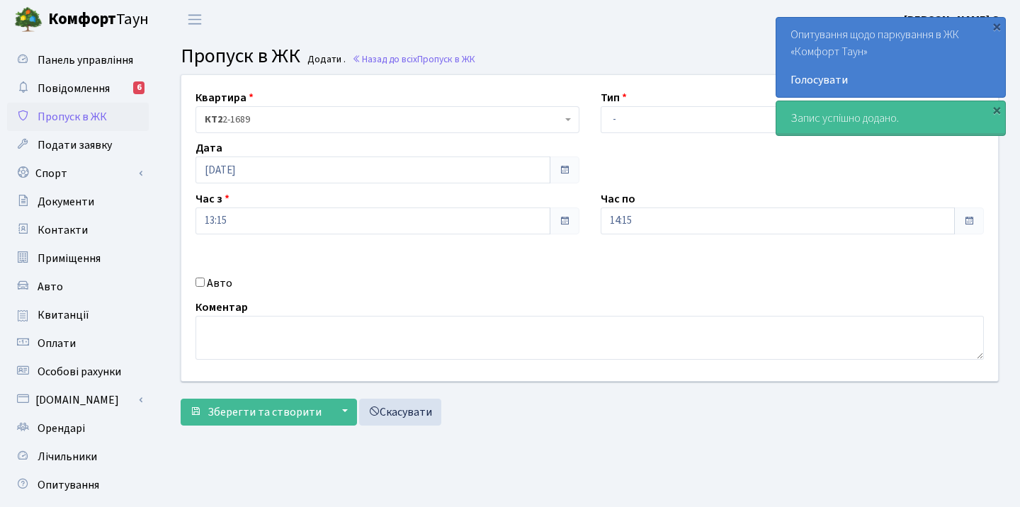 This screenshot has width=1020, height=507. Describe the element at coordinates (78, 457) in the screenshot. I see `a: Лічильники` at that location.